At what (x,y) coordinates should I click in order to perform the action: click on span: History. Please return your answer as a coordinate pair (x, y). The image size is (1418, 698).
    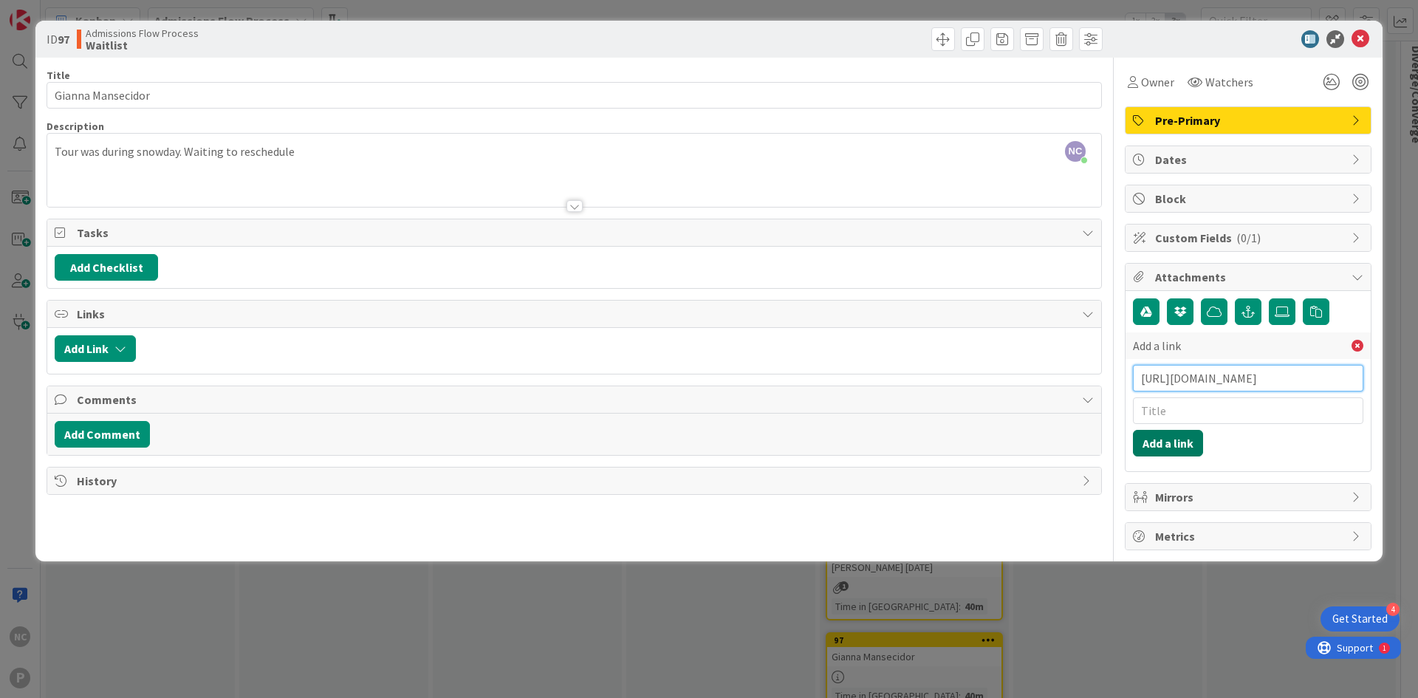
    Looking at the image, I should click on (575, 481).